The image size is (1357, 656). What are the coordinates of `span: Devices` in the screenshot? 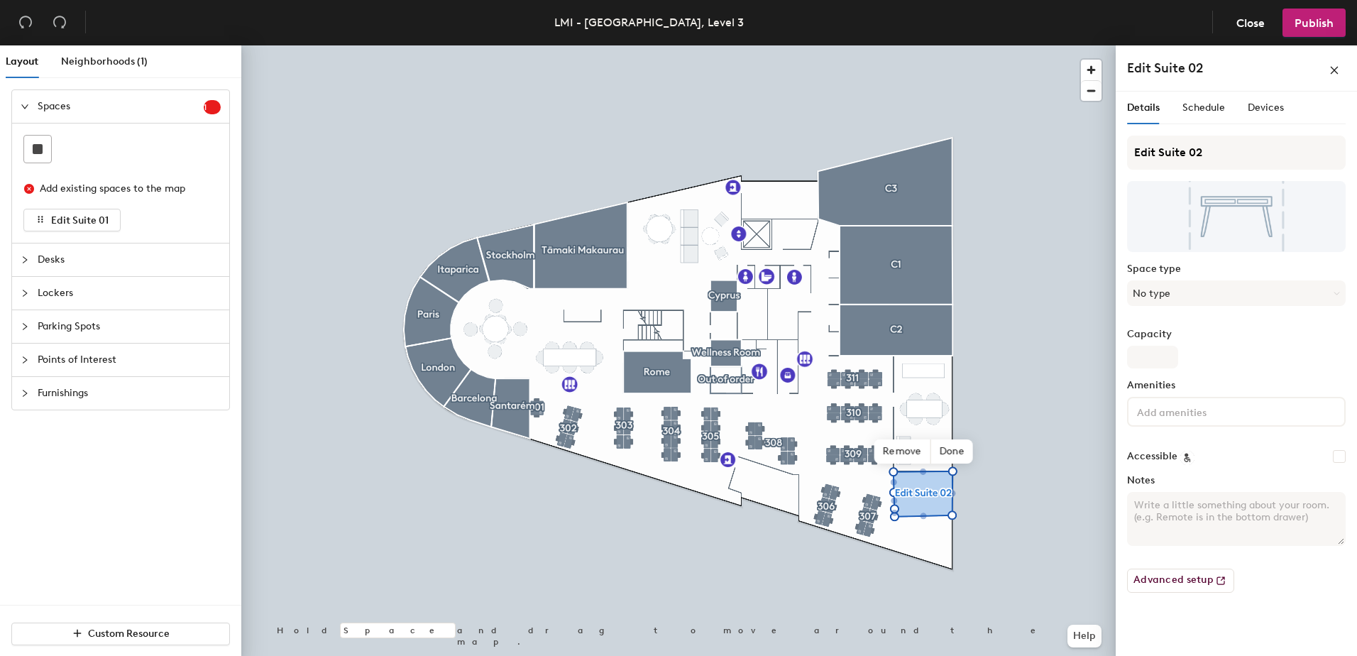 It's located at (1265, 107).